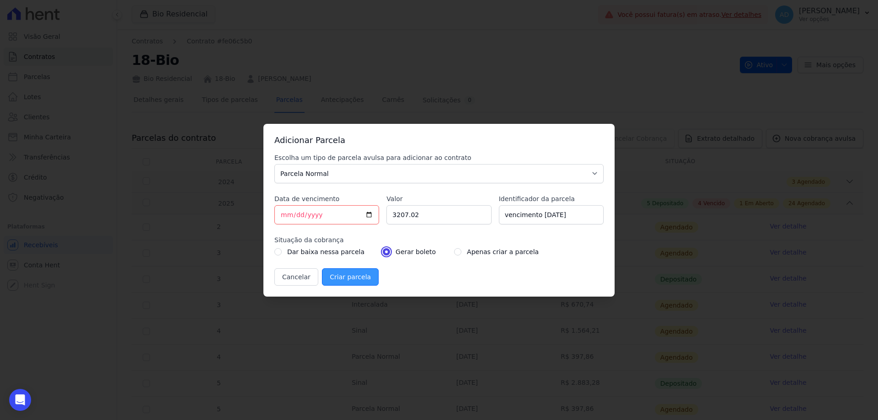 This screenshot has width=878, height=420. I want to click on label: Dar baixa nessa parcela, so click(325, 252).